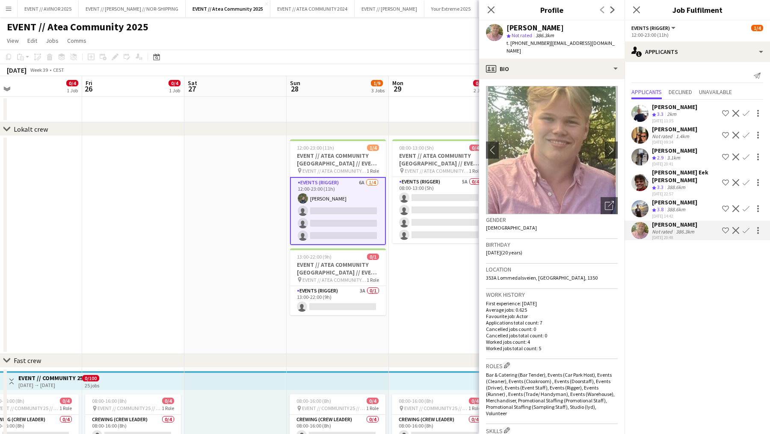  Describe the element at coordinates (52, 41) in the screenshot. I see `a: Jobs` at that location.